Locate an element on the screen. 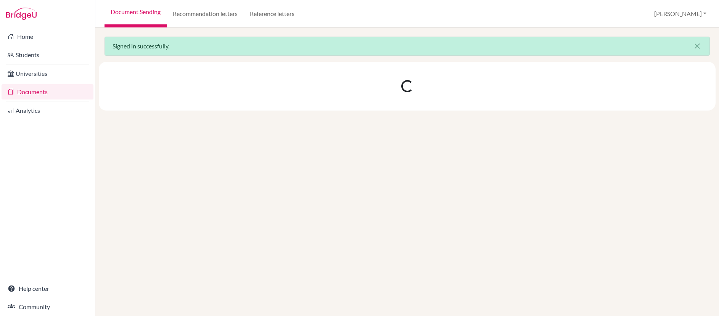  img: Bridge-U is located at coordinates (21, 14).